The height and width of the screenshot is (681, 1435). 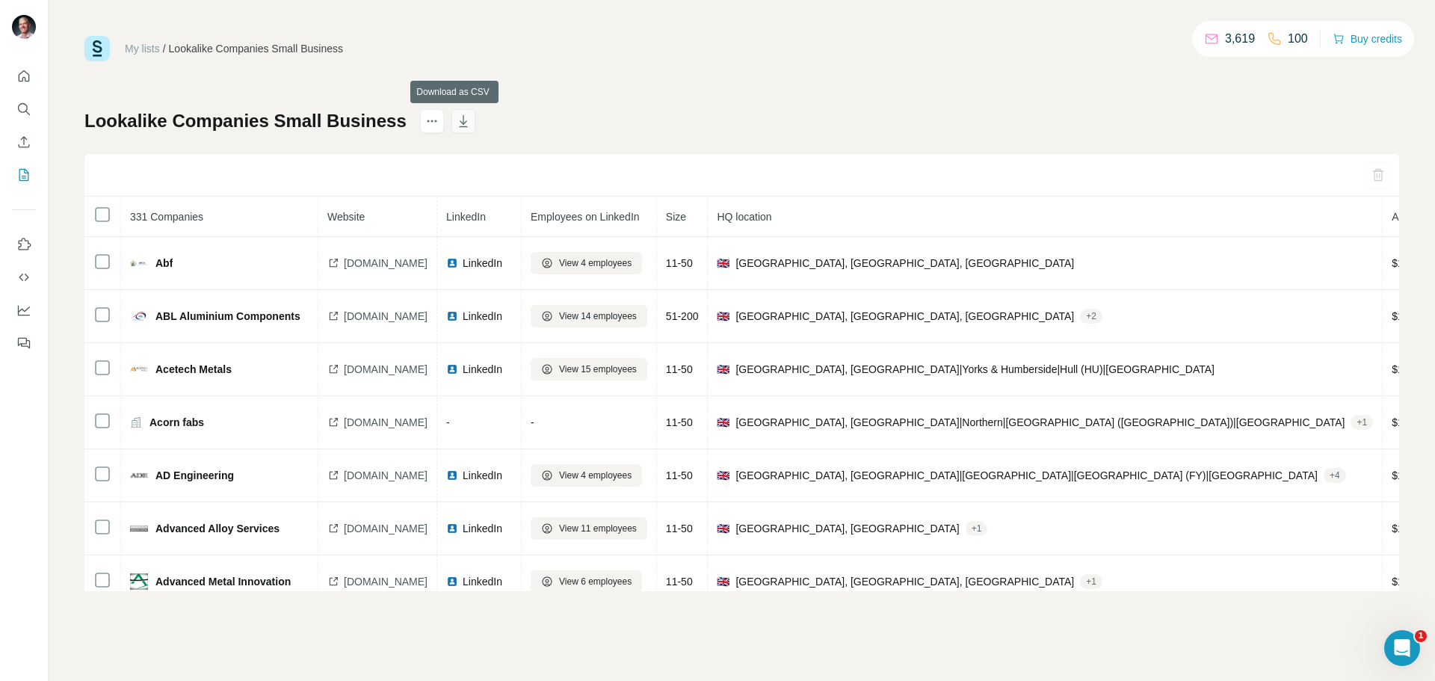 I want to click on div: + 2, so click(x=1091, y=316).